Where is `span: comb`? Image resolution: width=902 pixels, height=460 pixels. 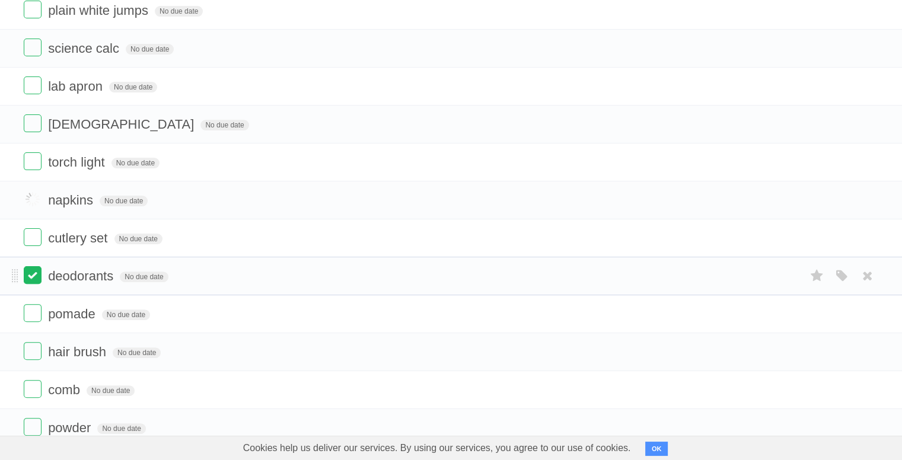
span: comb is located at coordinates (65, 389).